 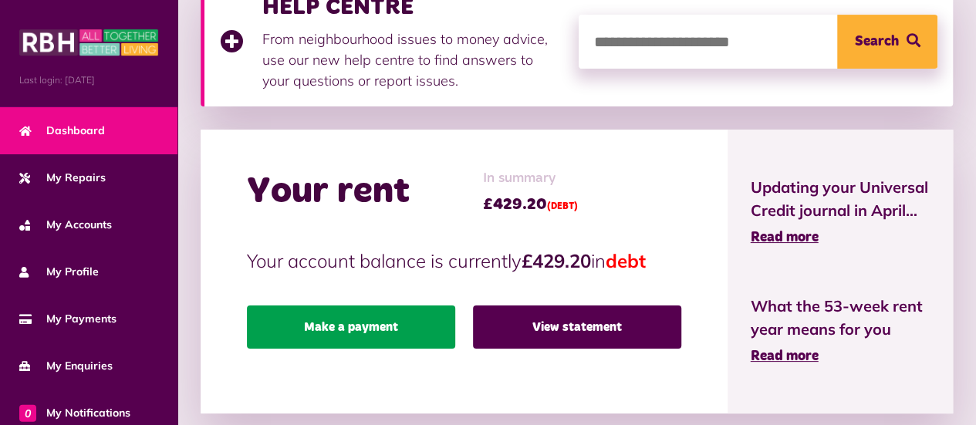 I want to click on span: My Accounts, so click(x=66, y=225).